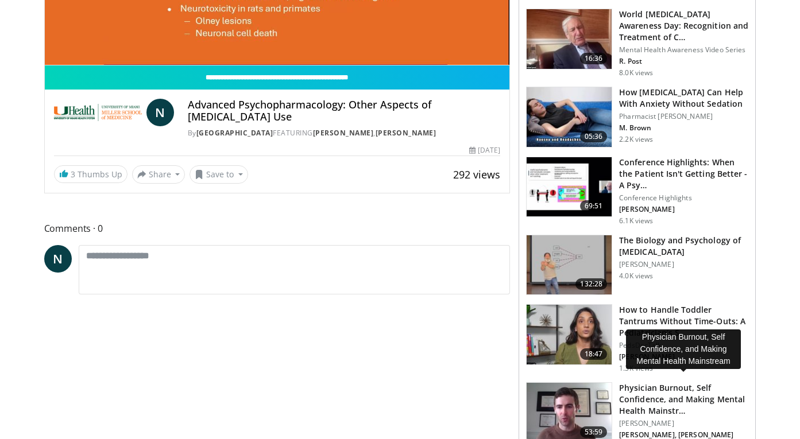 The image size is (800, 439). Describe the element at coordinates (73, 174) in the screenshot. I see `span: 3` at that location.